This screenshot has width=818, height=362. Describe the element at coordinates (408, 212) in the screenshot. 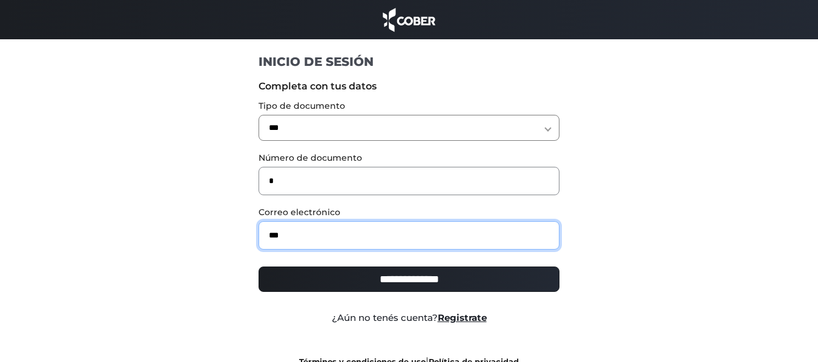

I see `label: Correo electrónico` at that location.